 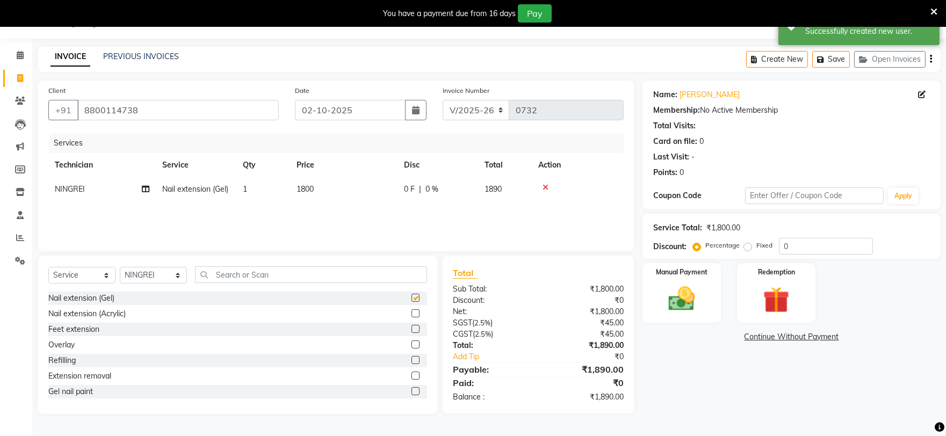 I want to click on input: Search by Name/Mobile/Email/Code, so click(x=178, y=110).